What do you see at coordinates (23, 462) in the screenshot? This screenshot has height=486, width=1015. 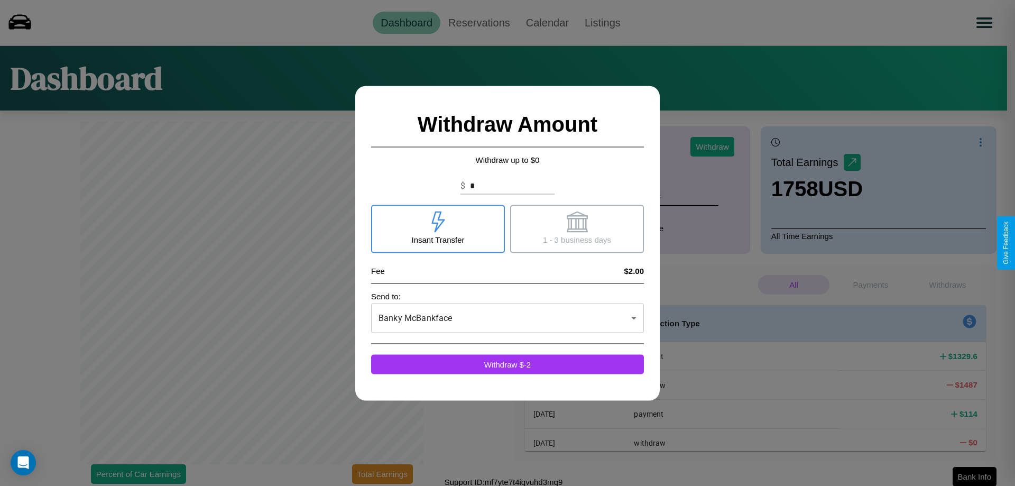 I see `div: Open Intercom Messenger` at bounding box center [23, 462].